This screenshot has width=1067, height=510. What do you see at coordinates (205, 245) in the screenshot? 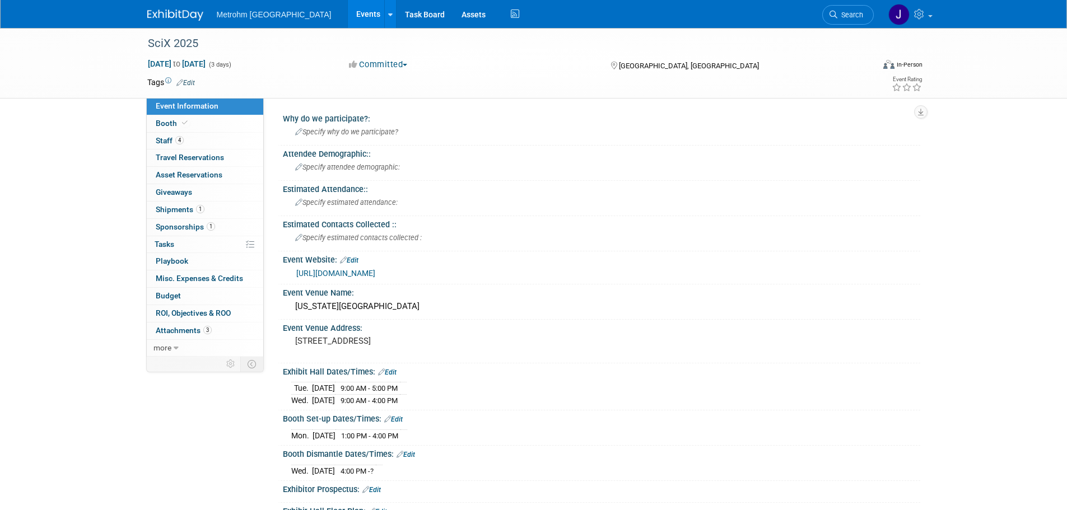
I see `a: Tasks` at bounding box center [205, 245].